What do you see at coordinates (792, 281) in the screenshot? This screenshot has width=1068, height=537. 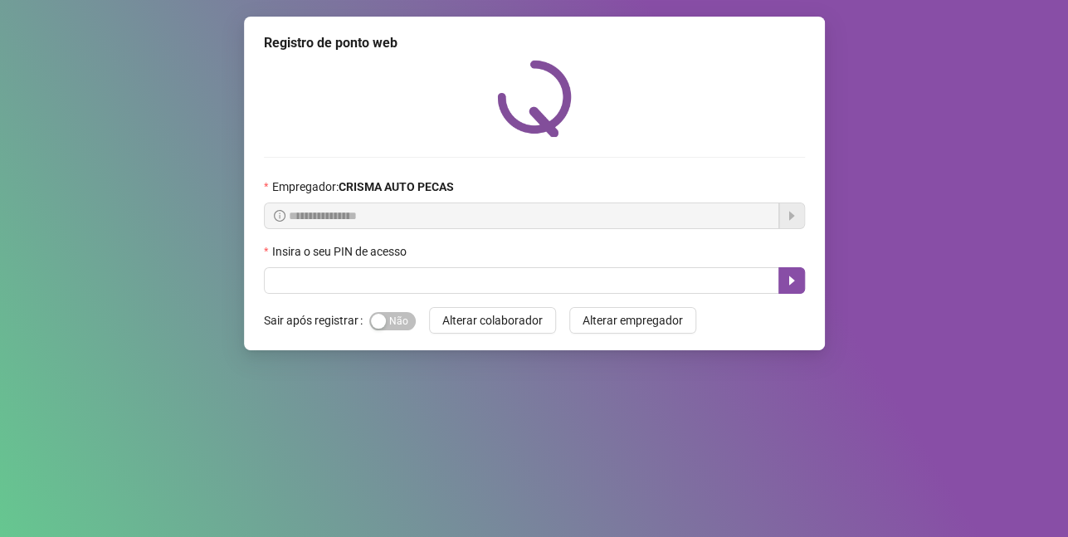 I see `span: caret-right` at bounding box center [792, 281].